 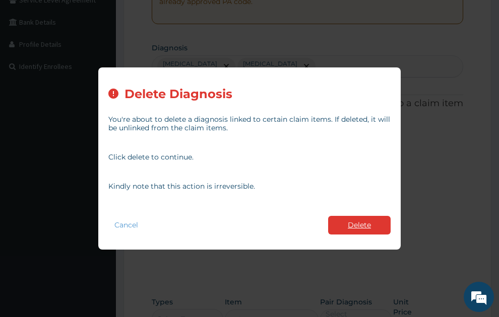 What do you see at coordinates (249, 157) in the screenshot?
I see `p: Click delete to continue.` at bounding box center [249, 157].